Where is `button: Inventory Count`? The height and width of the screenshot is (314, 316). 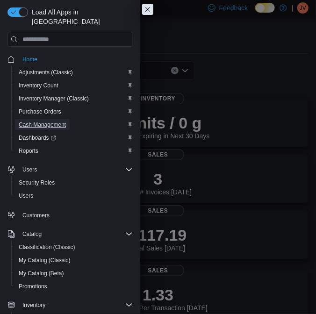
button: Inventory Count is located at coordinates (74, 86).